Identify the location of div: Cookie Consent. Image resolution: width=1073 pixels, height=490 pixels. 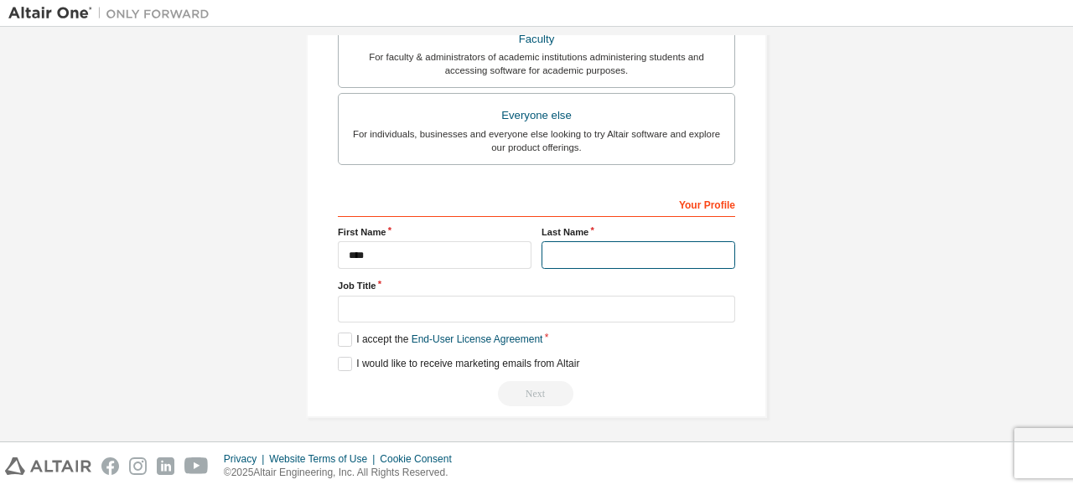
(420, 459).